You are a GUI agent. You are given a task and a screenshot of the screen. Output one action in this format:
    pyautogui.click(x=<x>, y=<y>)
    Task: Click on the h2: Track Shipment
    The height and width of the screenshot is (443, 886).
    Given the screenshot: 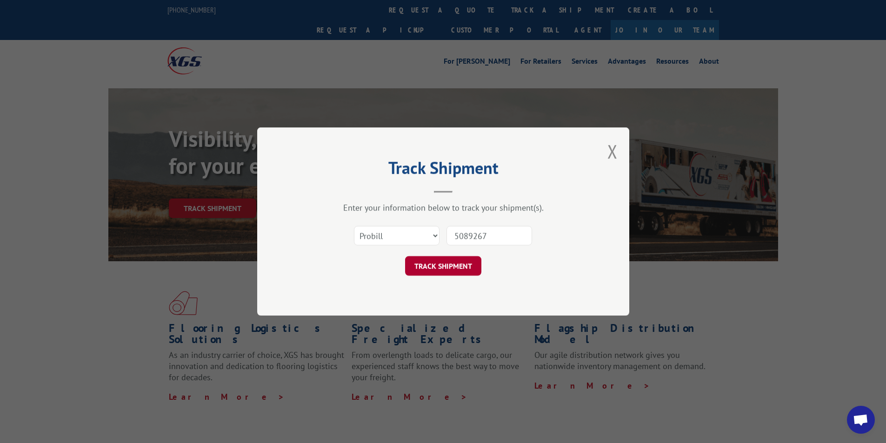 What is the action you would take?
    pyautogui.click(x=443, y=170)
    